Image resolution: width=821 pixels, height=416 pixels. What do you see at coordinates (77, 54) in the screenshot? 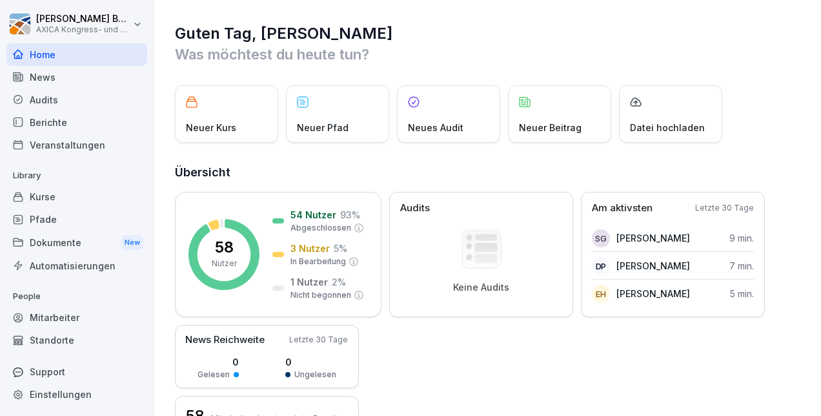
I see `a: Home` at bounding box center [77, 54].